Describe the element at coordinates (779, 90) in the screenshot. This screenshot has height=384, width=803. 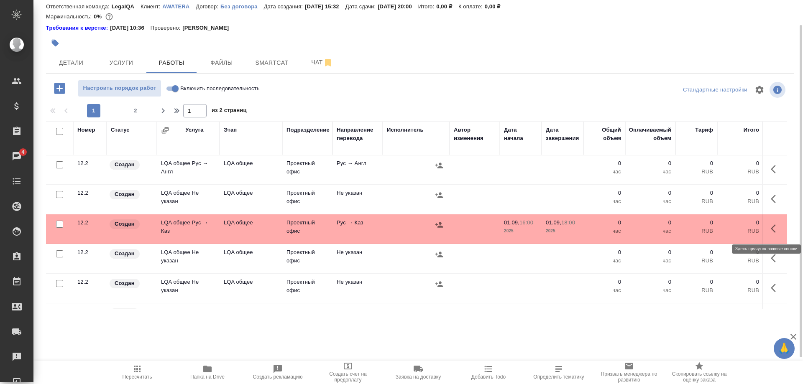
I see `span: Посмотреть информацию` at that location.